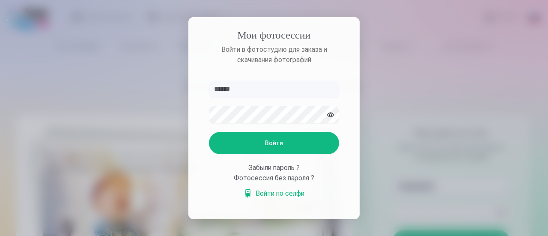 This screenshot has width=548, height=236. Describe the element at coordinates (274, 178) in the screenshot. I see `div: Фотосессия без пароля ?` at that location.